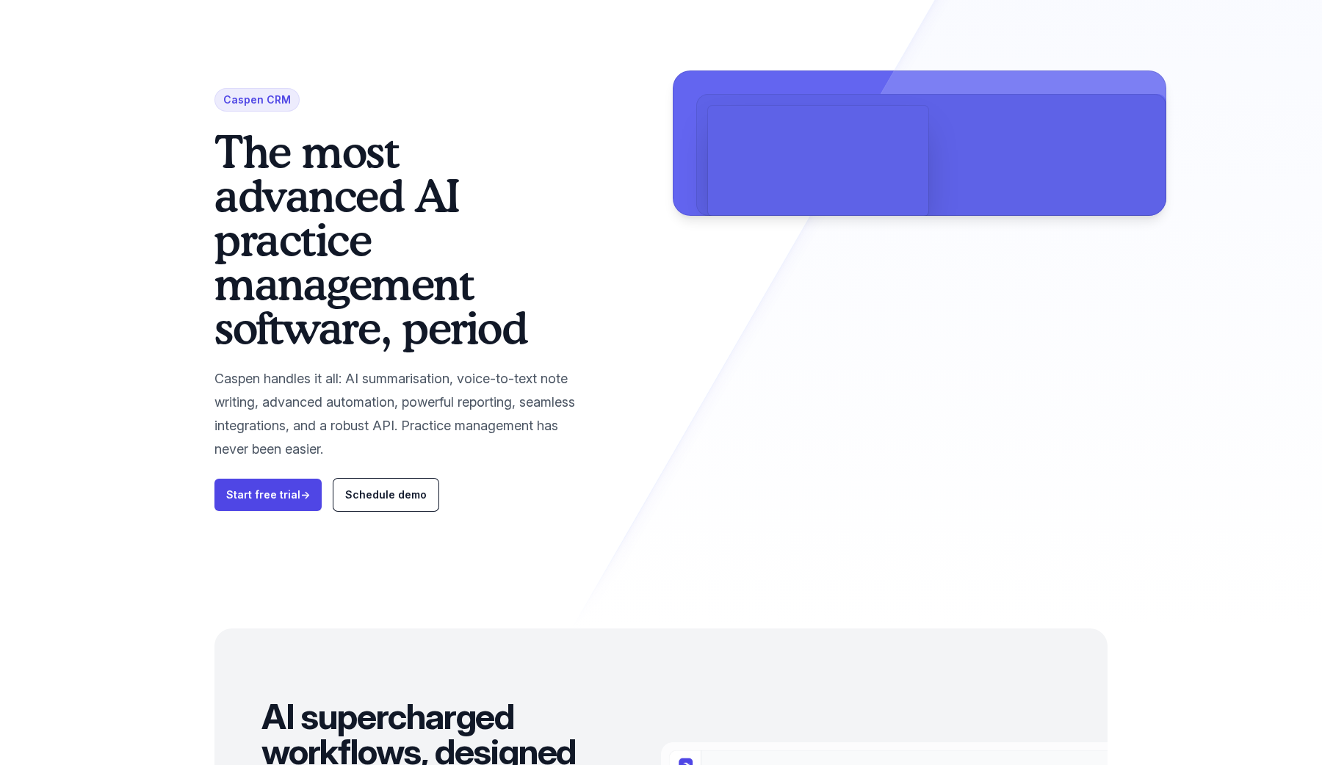 This screenshot has height=765, width=1322. What do you see at coordinates (386, 494) in the screenshot?
I see `span: Schedule demo` at bounding box center [386, 494].